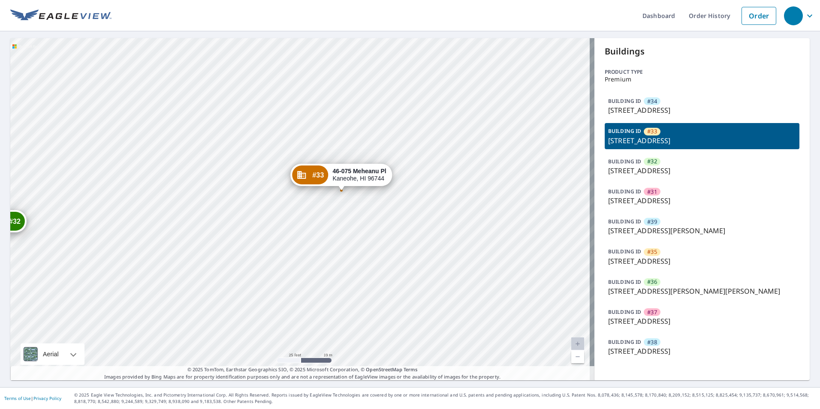  Describe the element at coordinates (652, 222) in the screenshot. I see `span: #39` at that location.